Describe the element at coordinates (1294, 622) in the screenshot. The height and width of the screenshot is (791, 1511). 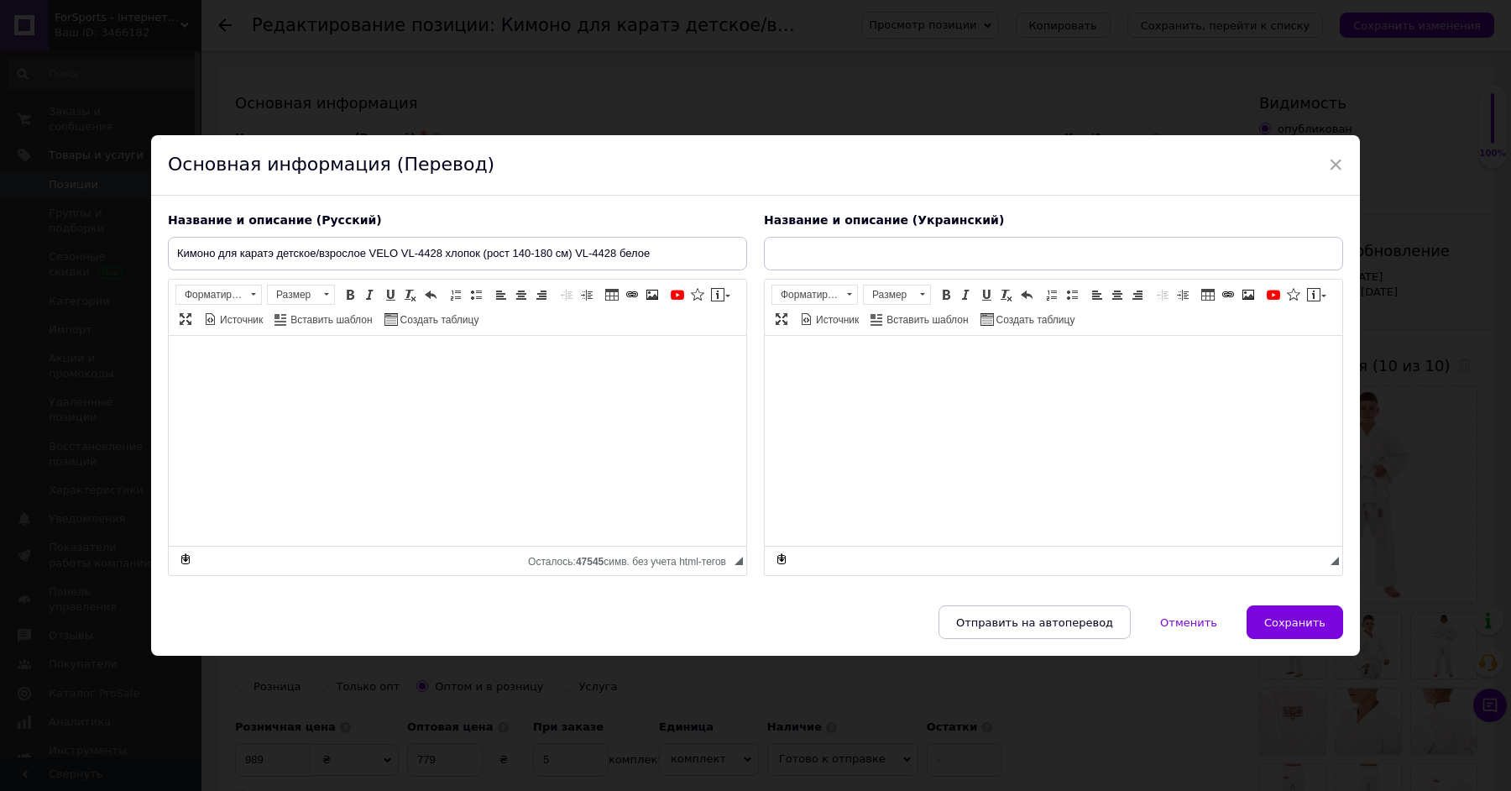
I see `span: Сохранить` at that location.